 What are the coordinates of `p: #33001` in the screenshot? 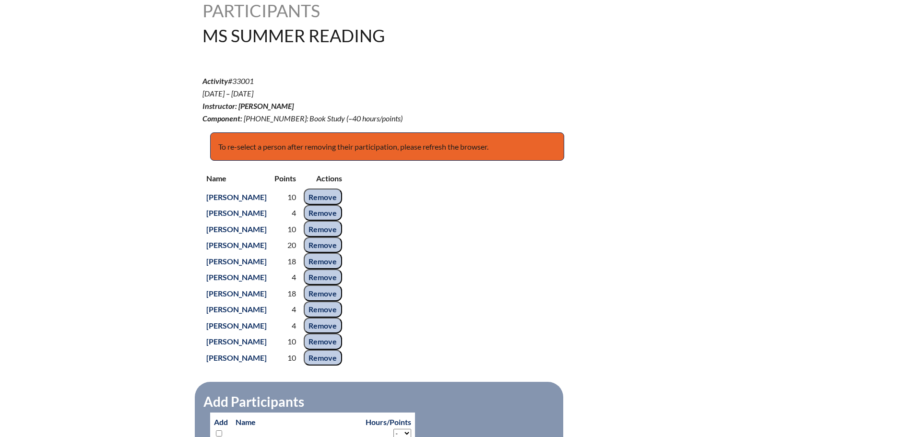 It's located at (371, 100).